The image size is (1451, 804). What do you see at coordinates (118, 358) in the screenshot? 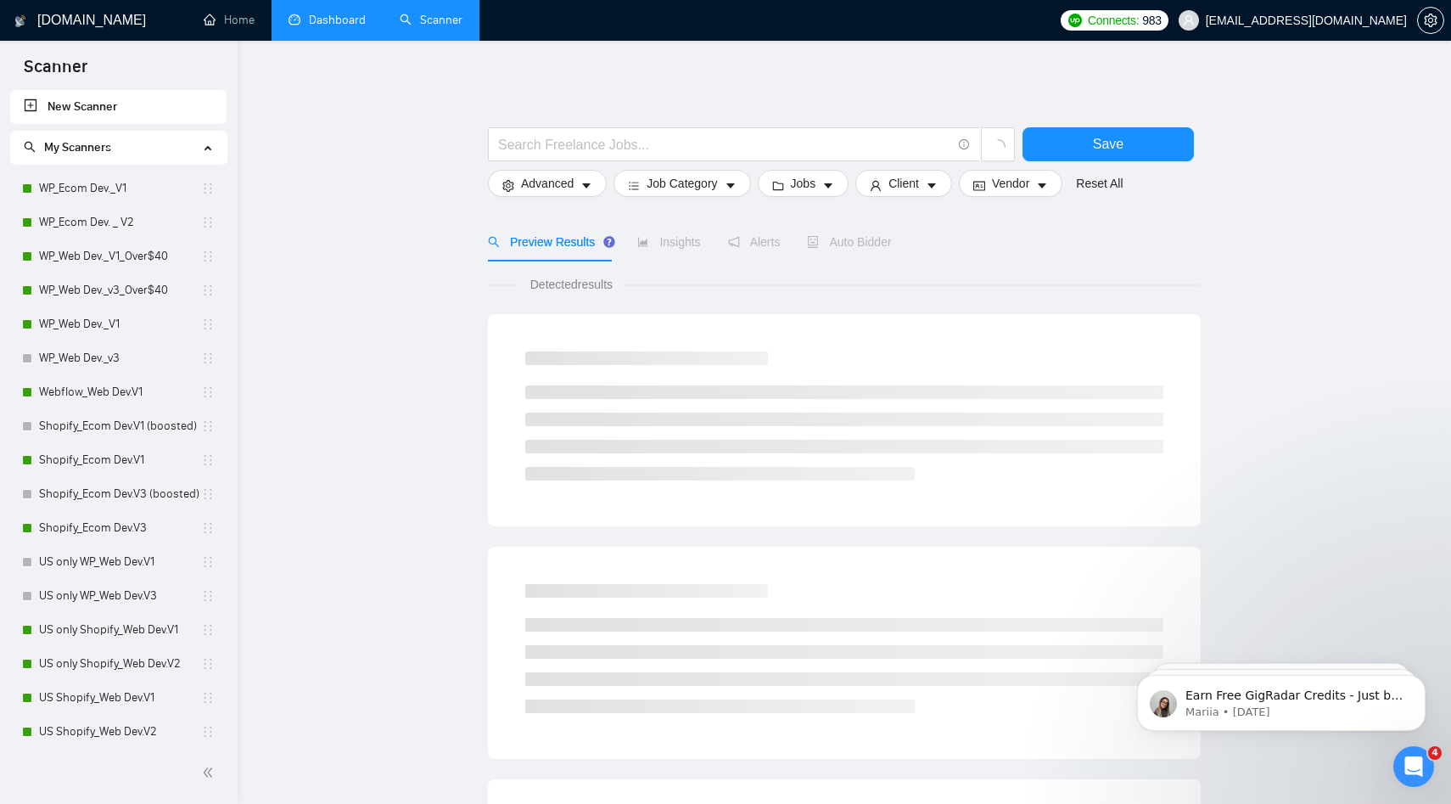
I see `li: WP_Web Dev._v3` at bounding box center [118, 358].